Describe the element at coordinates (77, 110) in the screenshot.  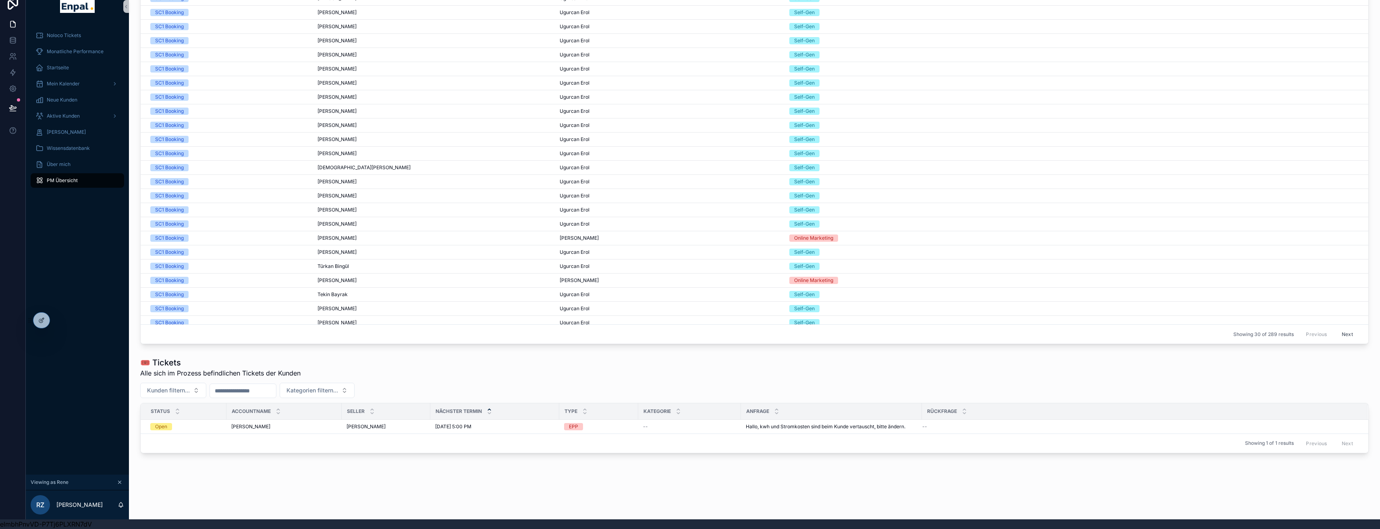
I see `div: scrollable content` at that location.